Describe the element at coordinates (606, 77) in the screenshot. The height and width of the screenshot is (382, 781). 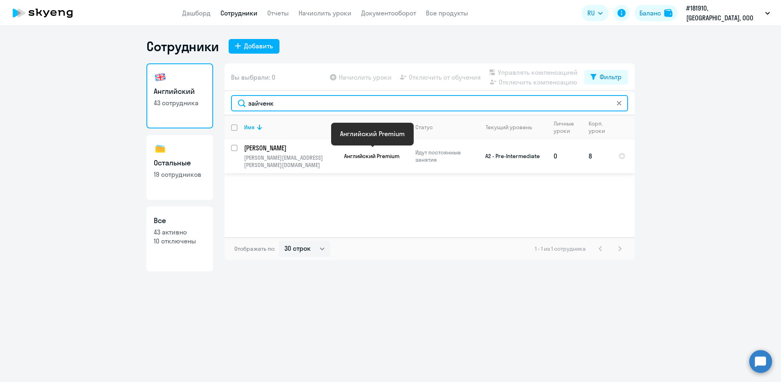
I see `button: Фильтр` at that location.